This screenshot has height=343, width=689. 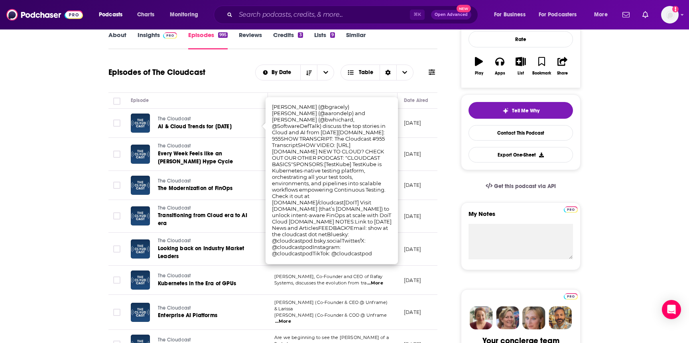 I want to click on span: Transitioning from Cloud era to AI era, so click(x=203, y=219).